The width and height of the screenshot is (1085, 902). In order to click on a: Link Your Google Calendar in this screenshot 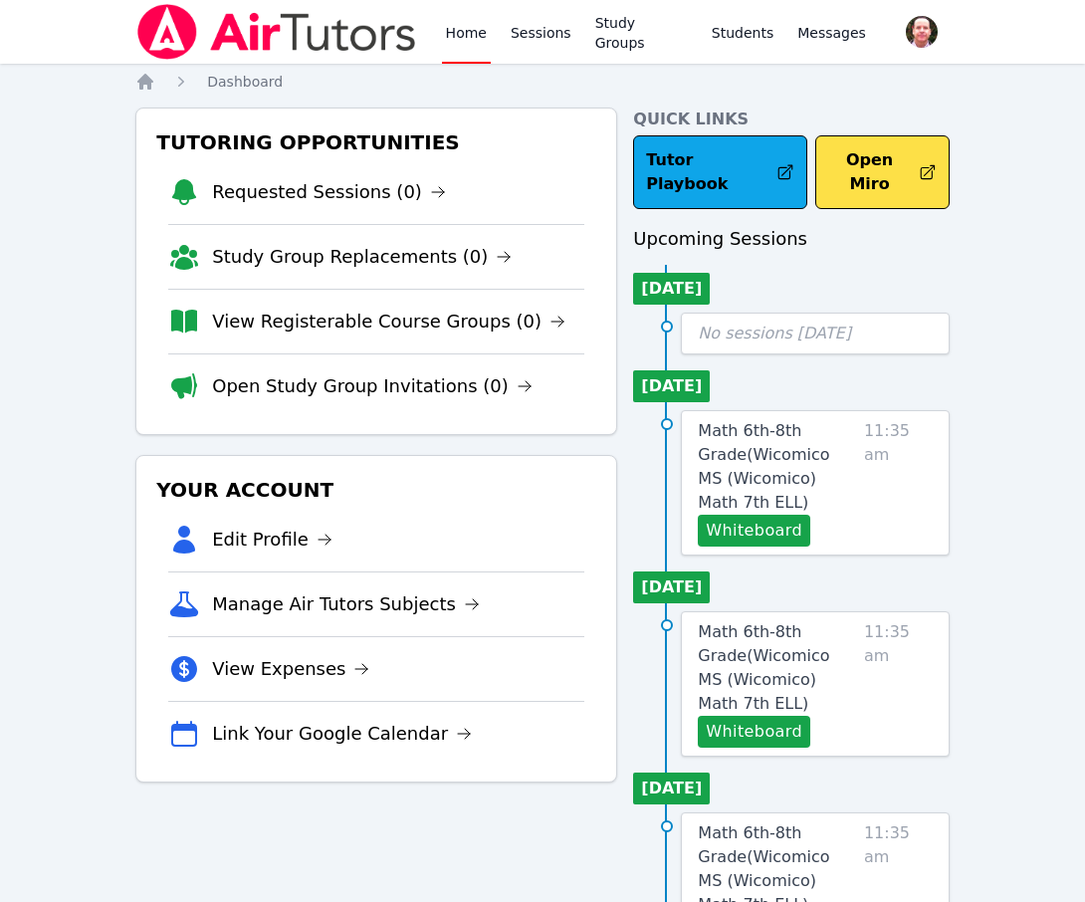, I will do `click(341, 733)`.